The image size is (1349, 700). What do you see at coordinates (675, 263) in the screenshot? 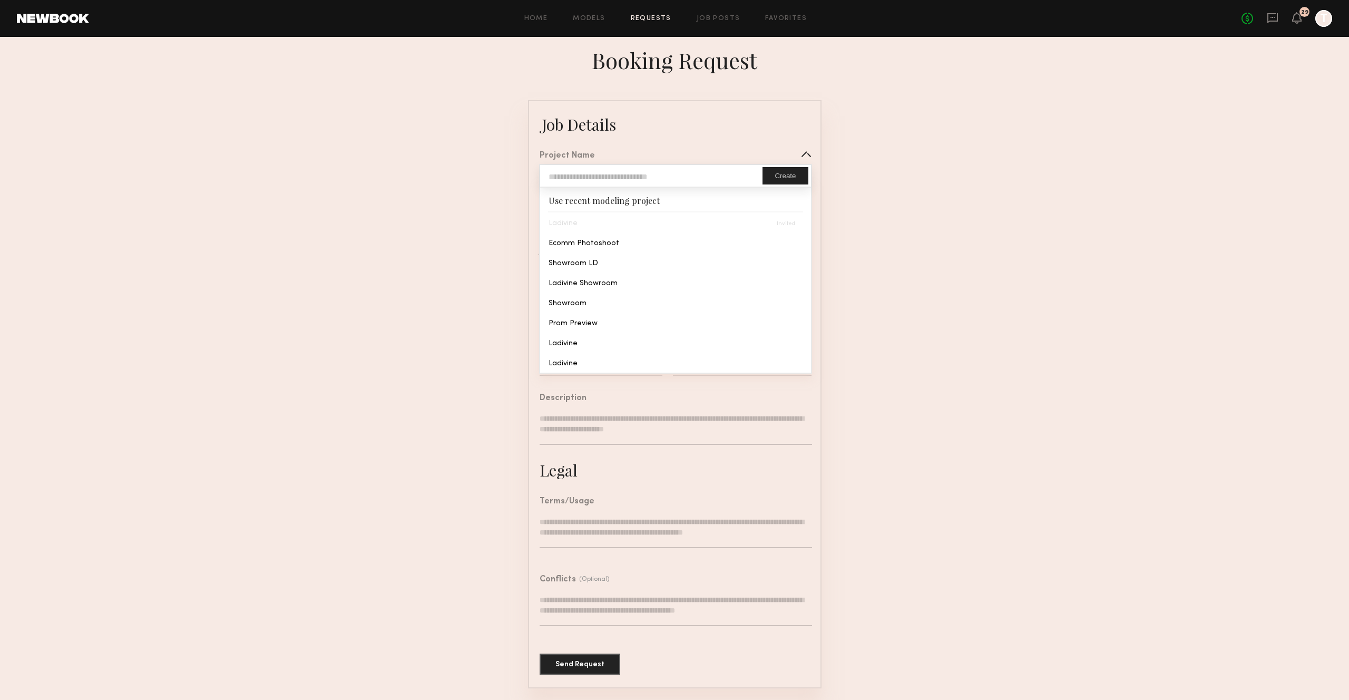
I see `div: Showroom LD` at bounding box center [675, 263].